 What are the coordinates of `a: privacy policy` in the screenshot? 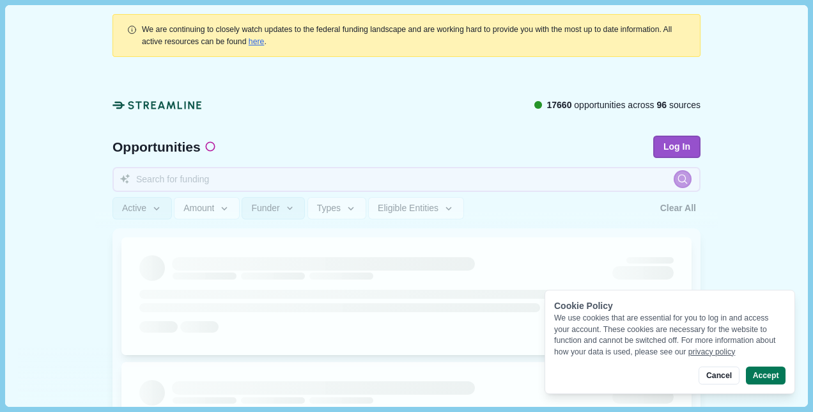 It's located at (712, 352).